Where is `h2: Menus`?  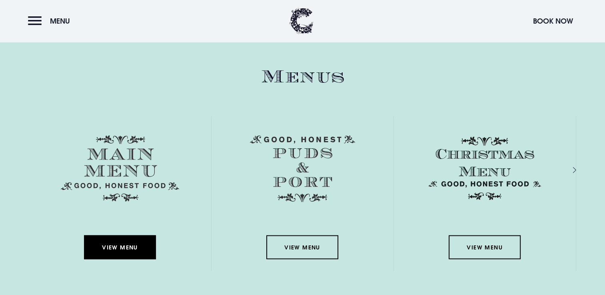
h2: Menus is located at coordinates (303, 77).